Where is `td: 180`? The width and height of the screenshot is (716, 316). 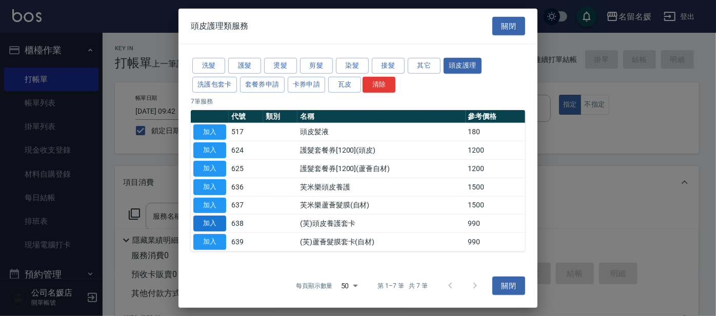
td: 180 is located at coordinates (495, 132).